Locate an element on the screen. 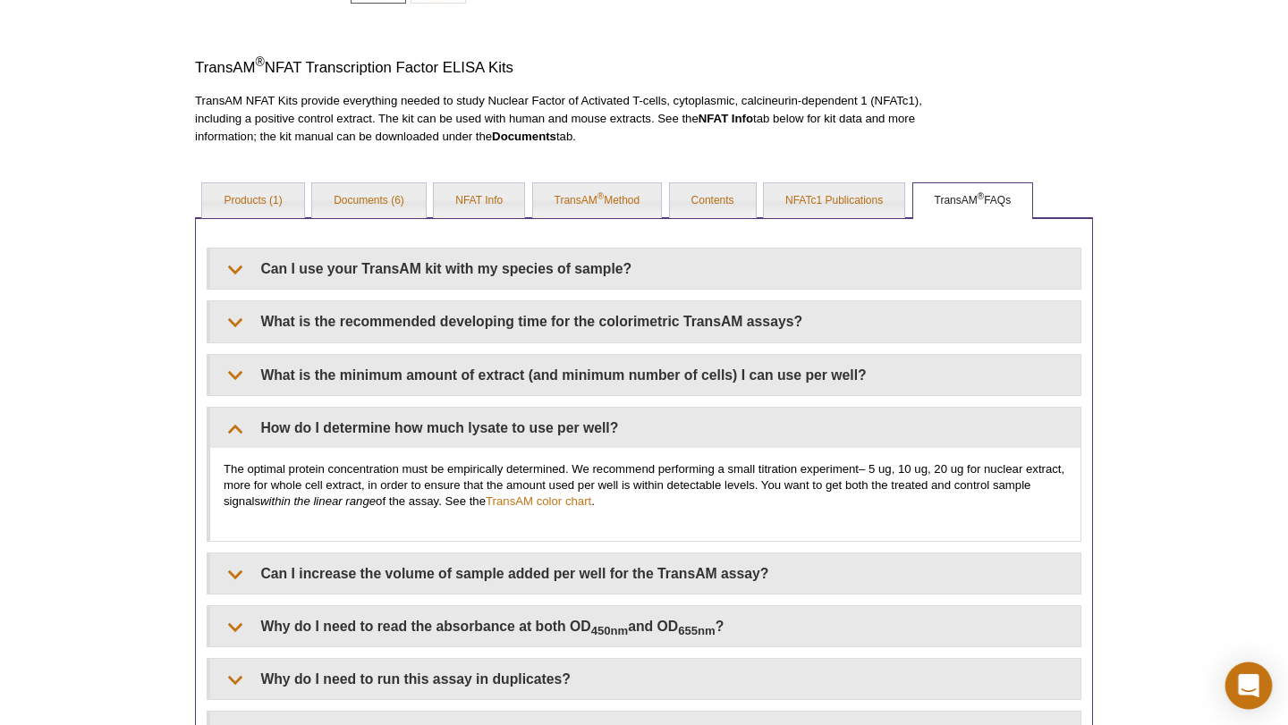 The image size is (1288, 725). a: TransAM®FAQs is located at coordinates (973, 201).